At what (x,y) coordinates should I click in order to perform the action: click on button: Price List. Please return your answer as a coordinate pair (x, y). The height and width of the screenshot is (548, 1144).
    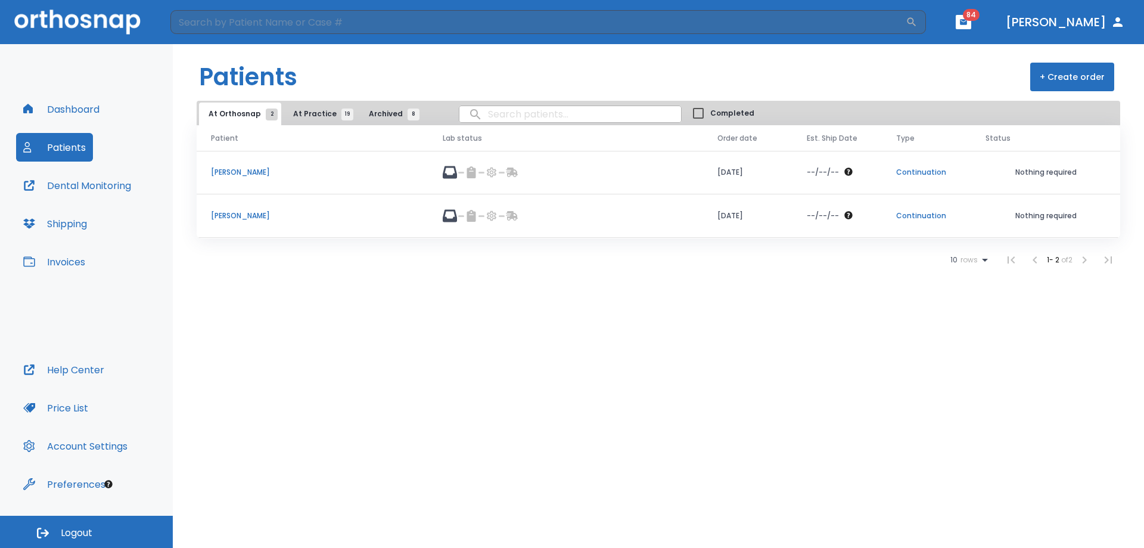
    Looking at the image, I should click on (55, 408).